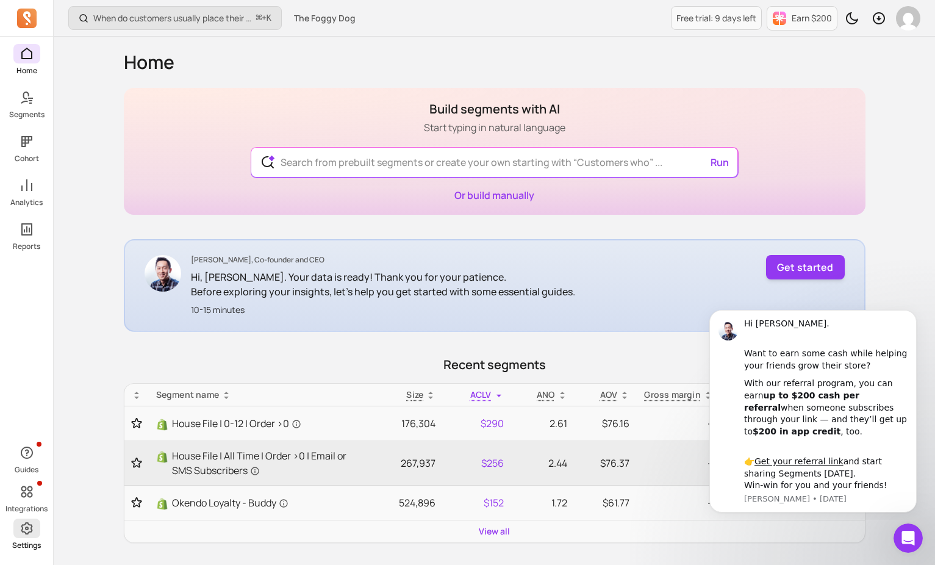  What do you see at coordinates (268, 463) in the screenshot?
I see `span: House File | All Time | Order >0 | Email or SMS Subscribers` at bounding box center [268, 463].